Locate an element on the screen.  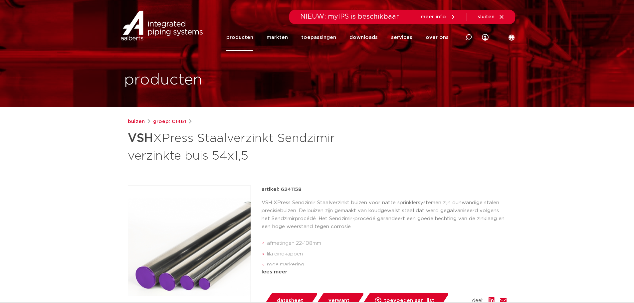
span: sluiten is located at coordinates (486, 17).